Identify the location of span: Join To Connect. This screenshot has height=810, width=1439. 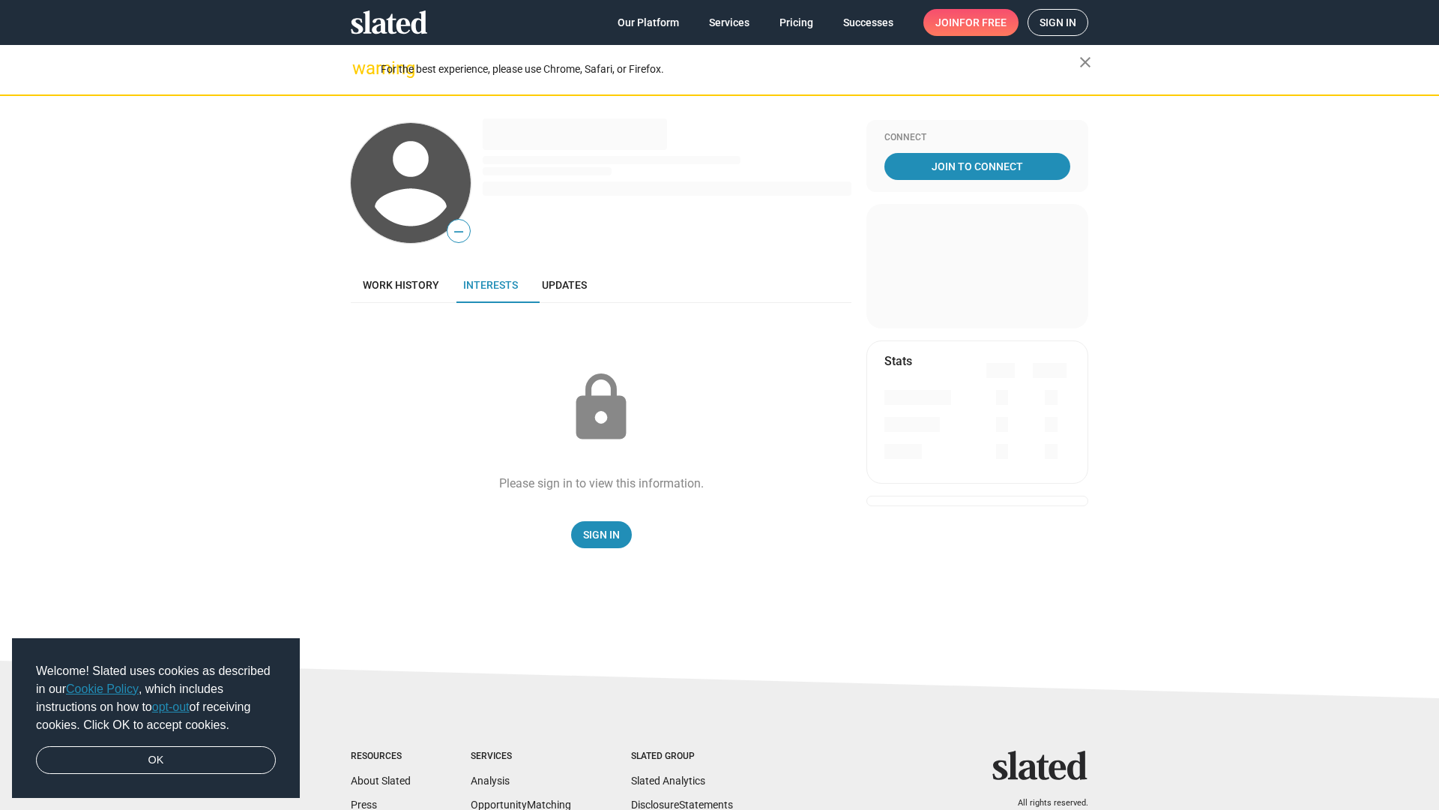
(978, 166).